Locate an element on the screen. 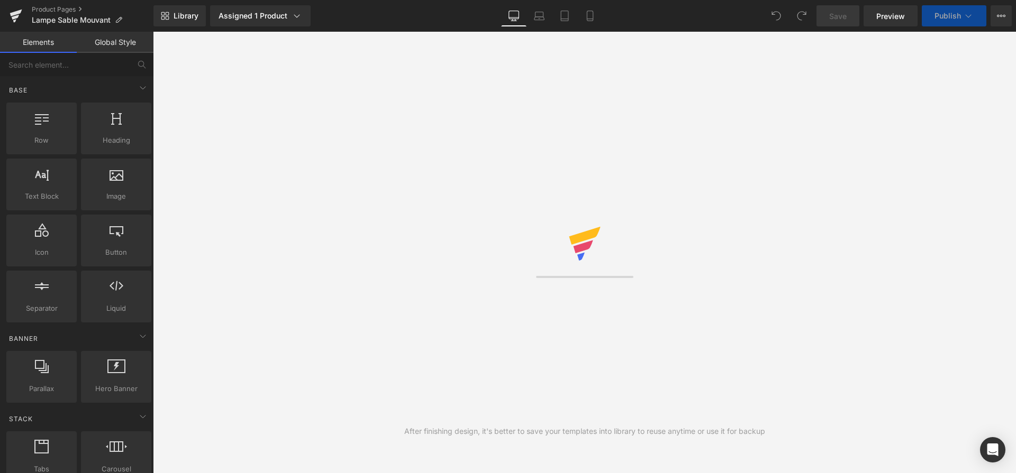  span: Base is located at coordinates (18, 90).